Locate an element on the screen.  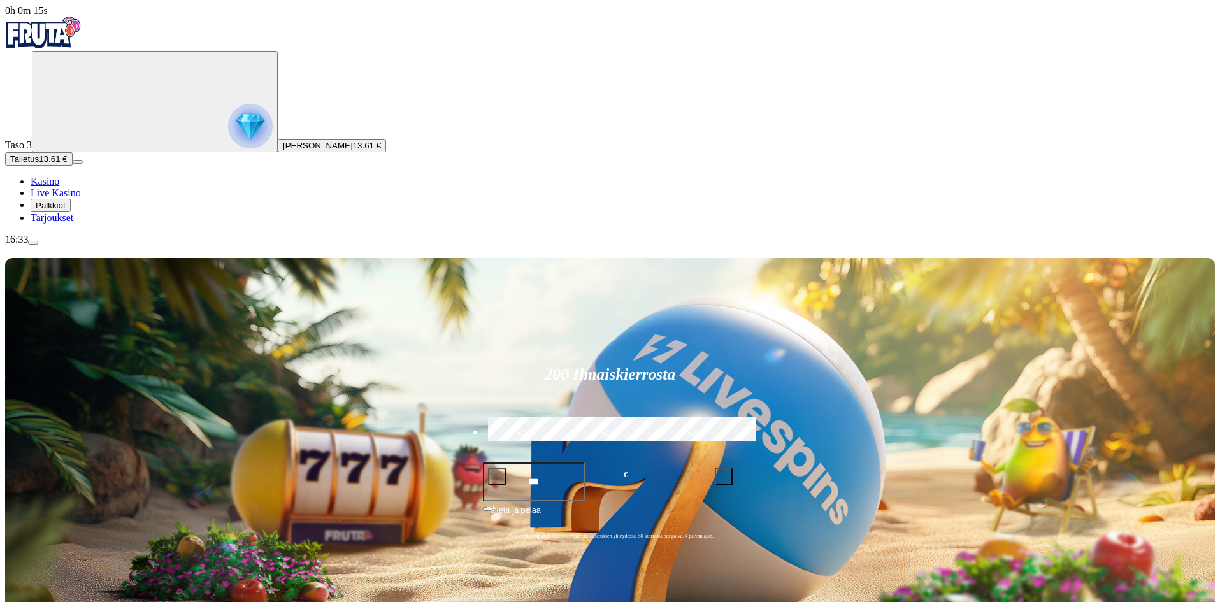
span: Kasino is located at coordinates (45, 181).